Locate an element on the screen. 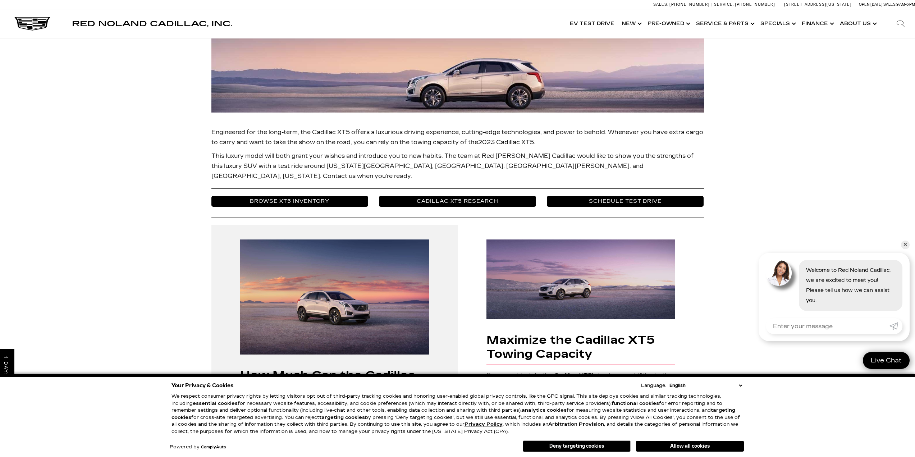 The width and height of the screenshot is (915, 457). div: Welcome to Red Noland Cadillac, we are excited to meet you! Please tell us how we can assist you. is located at coordinates (851, 285).